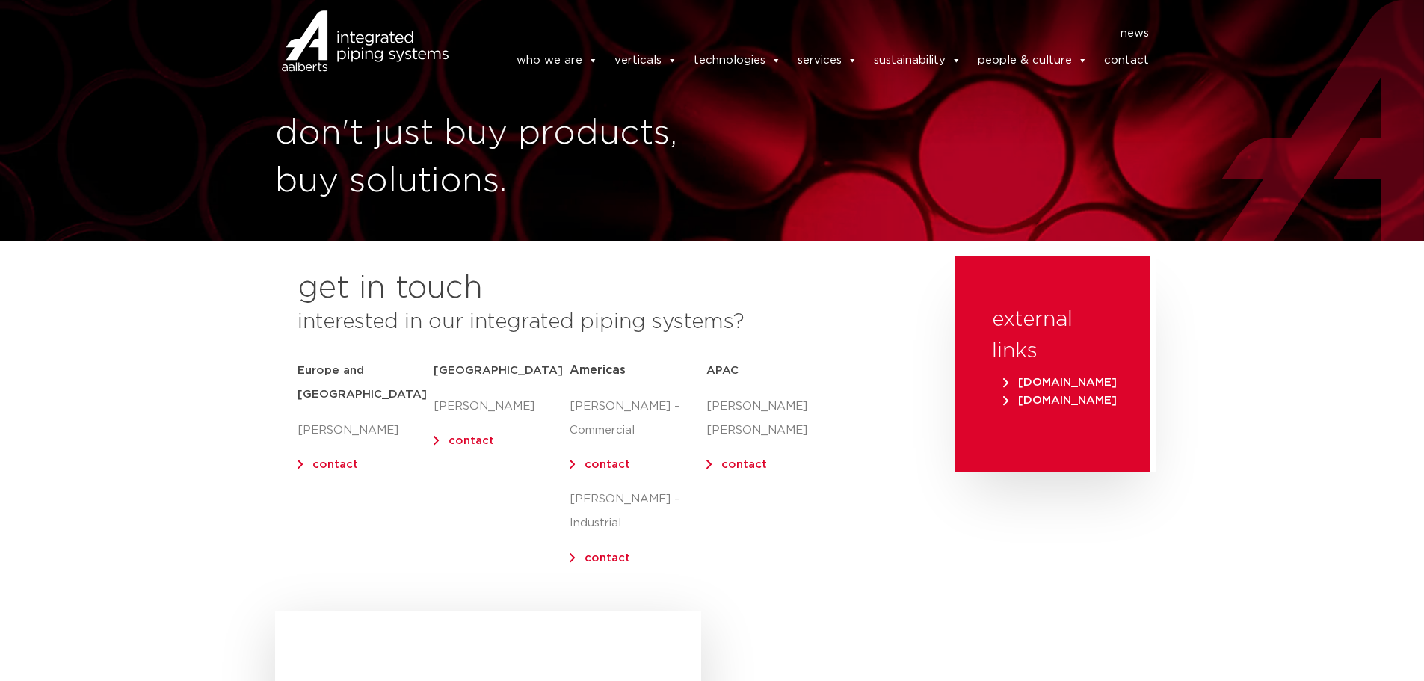 This screenshot has height=681, width=1424. Describe the element at coordinates (1032, 61) in the screenshot. I see `a: people & culture` at that location.